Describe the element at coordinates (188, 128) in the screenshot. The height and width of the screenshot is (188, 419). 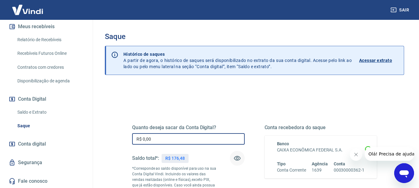
I see `h5: Quanto deseja sacar da Conta Digital?` at that location.